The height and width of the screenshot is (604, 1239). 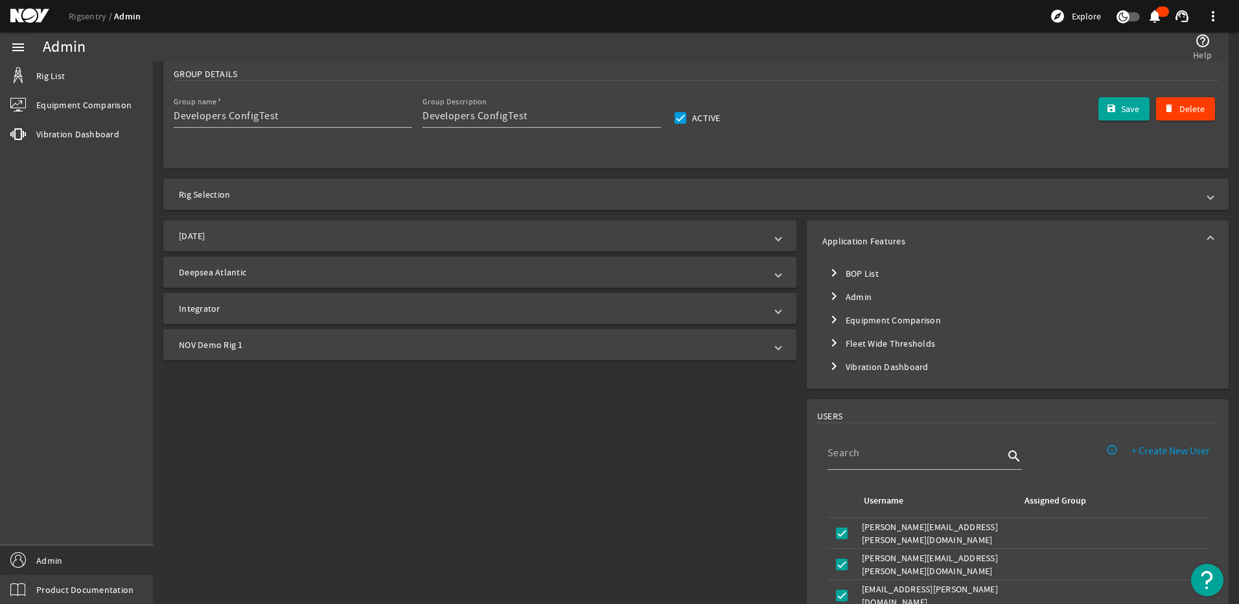 What do you see at coordinates (1014, 456) in the screenshot?
I see `i: search` at bounding box center [1014, 456].